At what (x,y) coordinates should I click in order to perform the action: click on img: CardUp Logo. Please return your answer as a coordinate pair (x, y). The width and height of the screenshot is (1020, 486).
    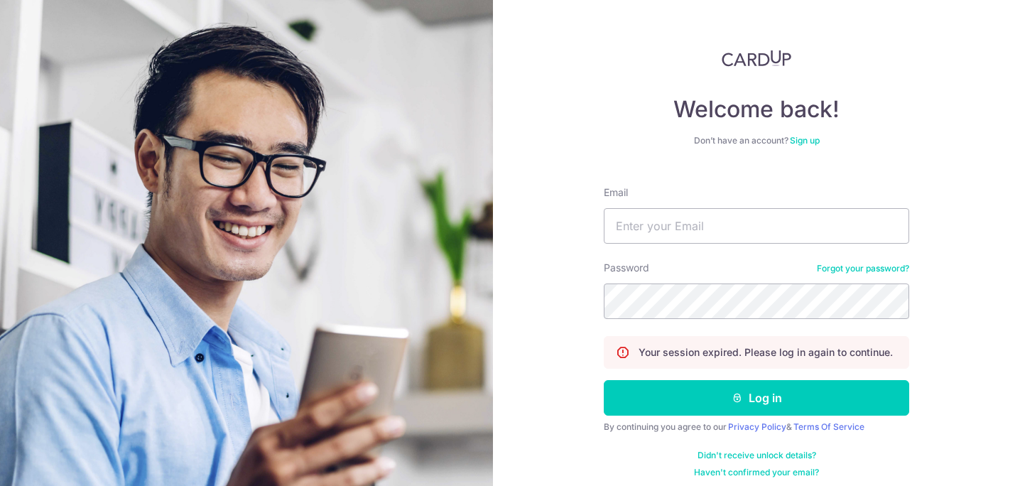
    Looking at the image, I should click on (756, 58).